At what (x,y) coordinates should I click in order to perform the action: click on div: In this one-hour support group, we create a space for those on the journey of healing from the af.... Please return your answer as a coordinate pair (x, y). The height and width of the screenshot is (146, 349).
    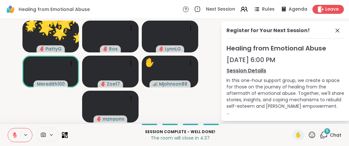
    Looking at the image, I should click on (286, 96).